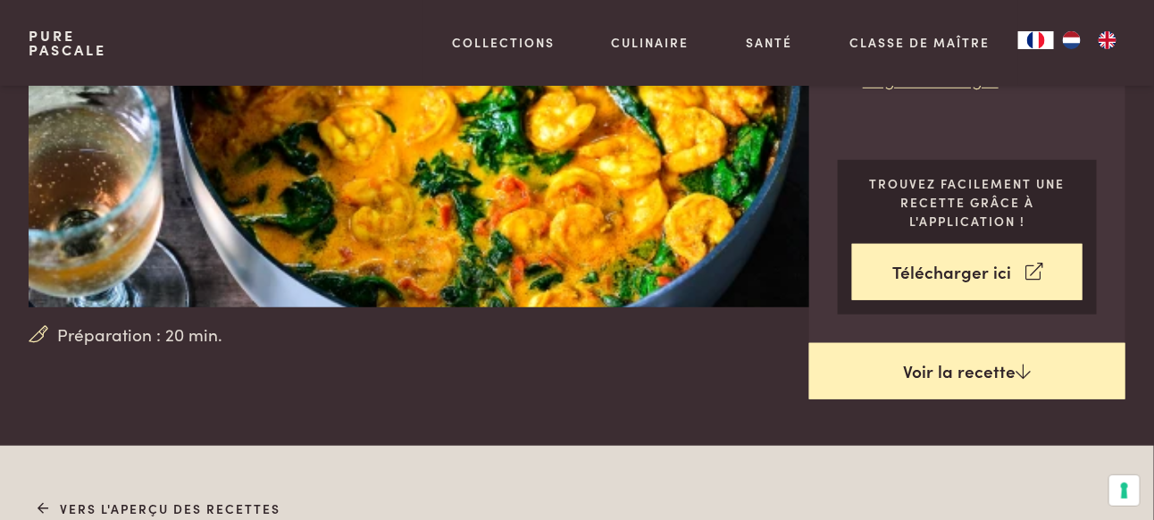 Image resolution: width=1154 pixels, height=520 pixels. I want to click on a: Voir la recette, so click(968, 372).